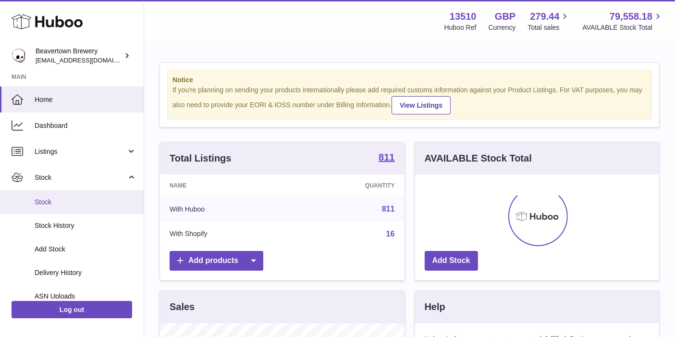 The image size is (675, 337). What do you see at coordinates (79, 56) in the screenshot?
I see `div: Beavertown Brewery` at bounding box center [79, 56].